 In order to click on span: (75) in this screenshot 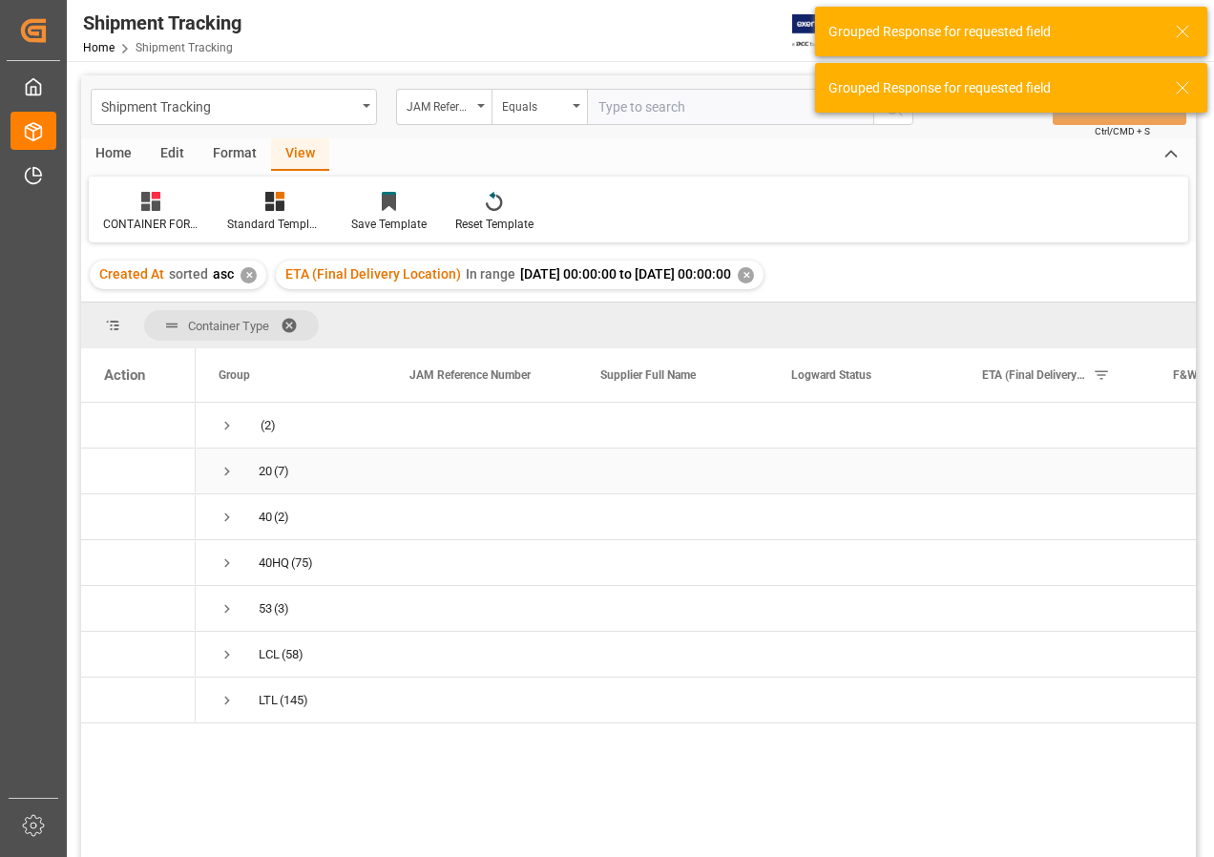, I will do `click(302, 563)`.